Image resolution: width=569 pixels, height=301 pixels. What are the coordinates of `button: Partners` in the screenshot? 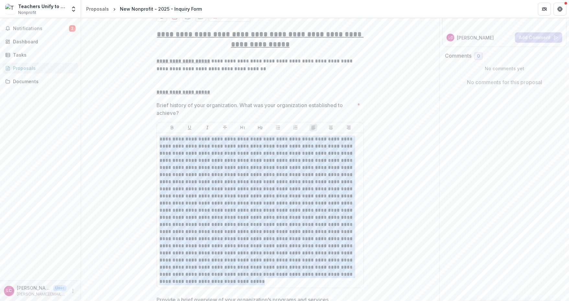 It's located at (544, 9).